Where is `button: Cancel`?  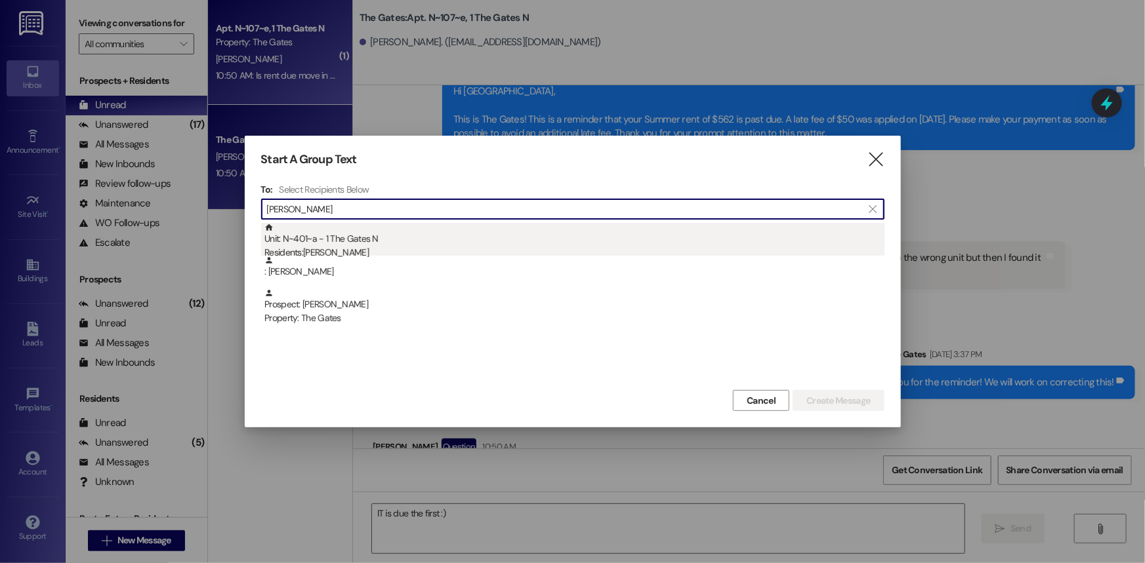 button: Cancel is located at coordinates (761, 401).